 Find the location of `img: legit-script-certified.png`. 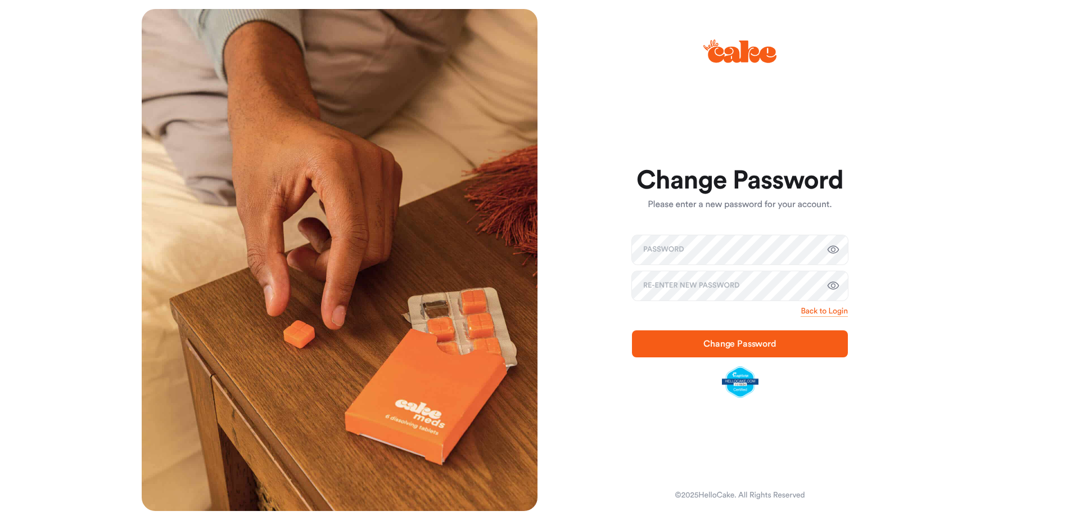

img: legit-script-certified.png is located at coordinates (740, 382).